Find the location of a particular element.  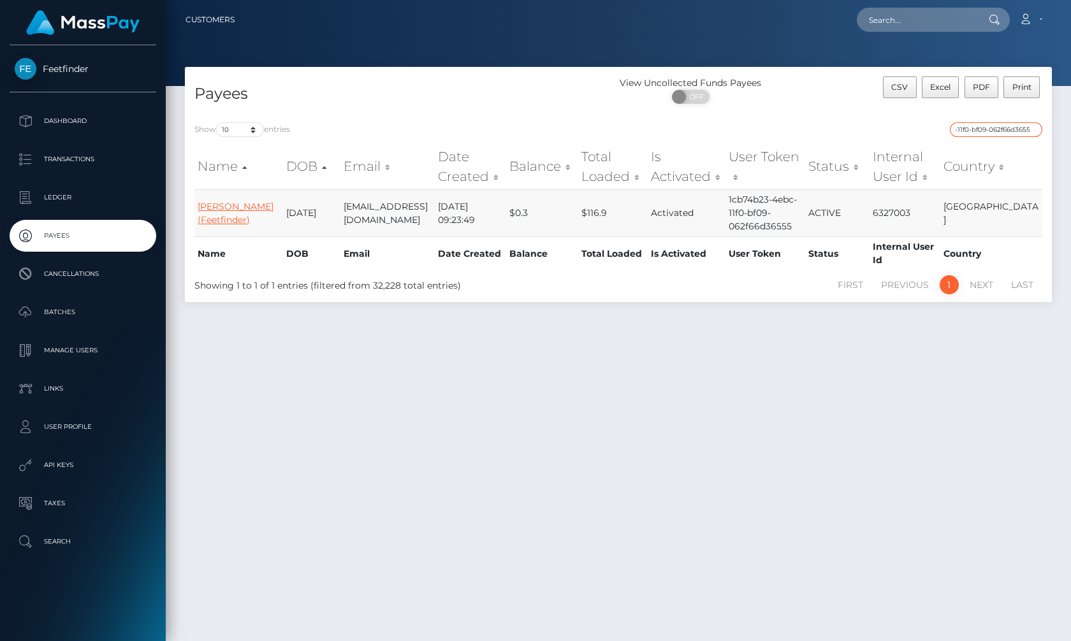

div: Showing 1 to 1 of 1 entries (filtered from 32,228 total entries) is located at coordinates (365, 283).